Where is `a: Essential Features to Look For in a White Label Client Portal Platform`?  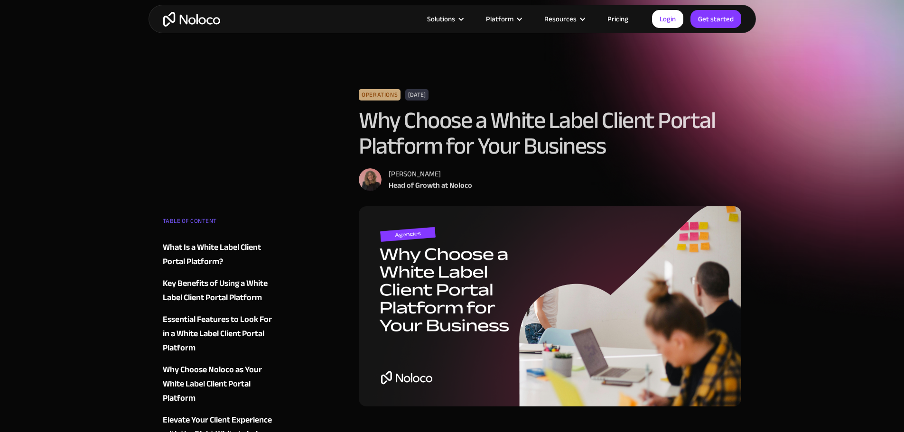 a: Essential Features to Look For in a White Label Client Portal Platform is located at coordinates (220, 334).